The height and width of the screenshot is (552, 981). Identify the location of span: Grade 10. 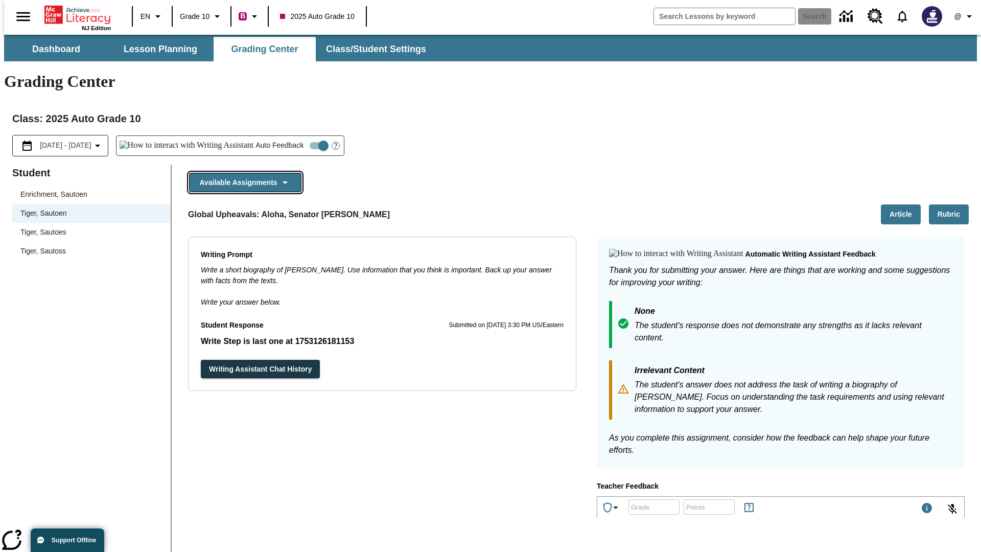
(195, 16).